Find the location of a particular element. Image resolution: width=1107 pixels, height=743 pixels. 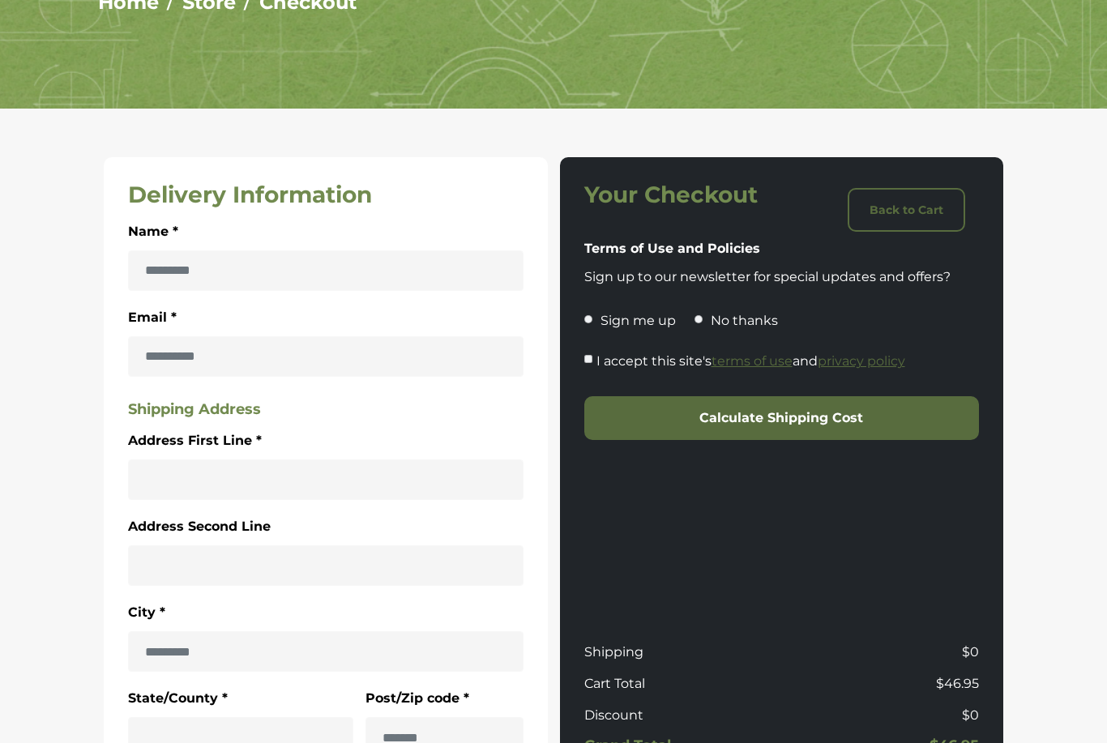

label: City * is located at coordinates (147, 612).